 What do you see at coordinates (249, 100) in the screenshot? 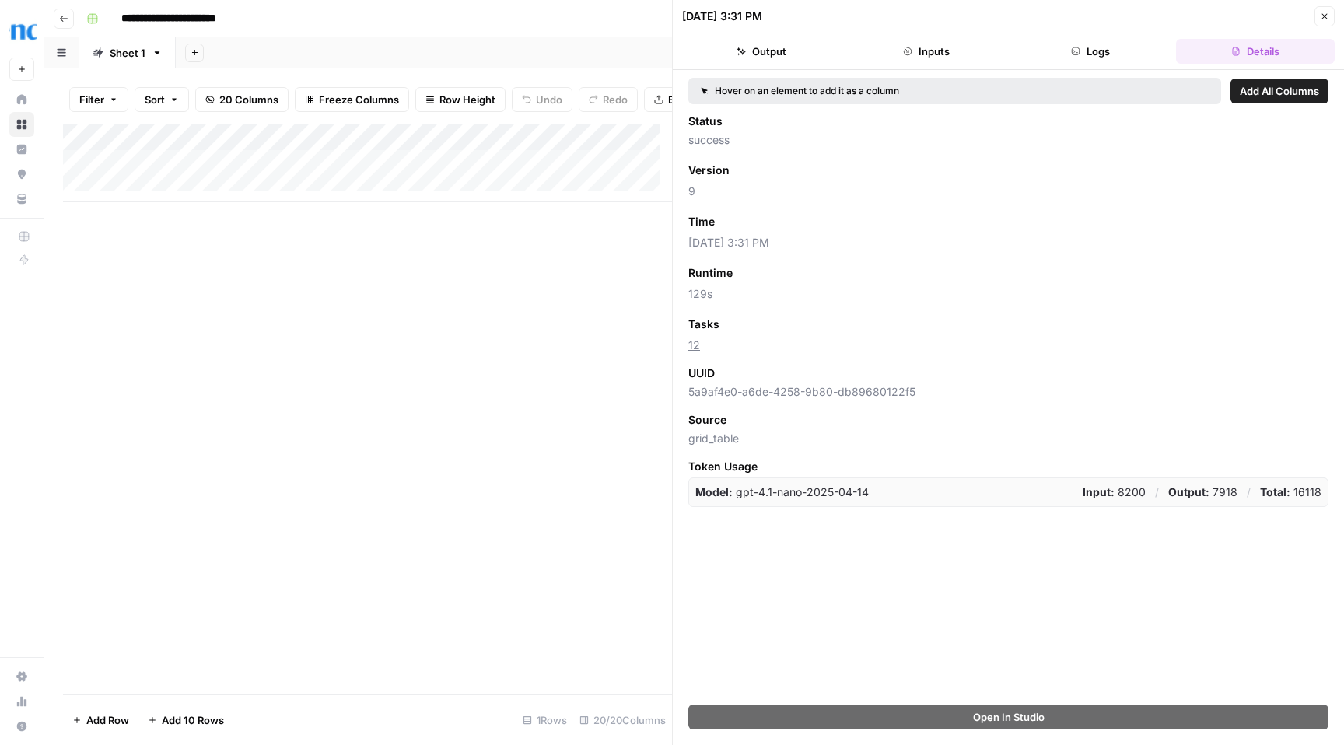
I see `span: 20 Columns` at bounding box center [249, 100].